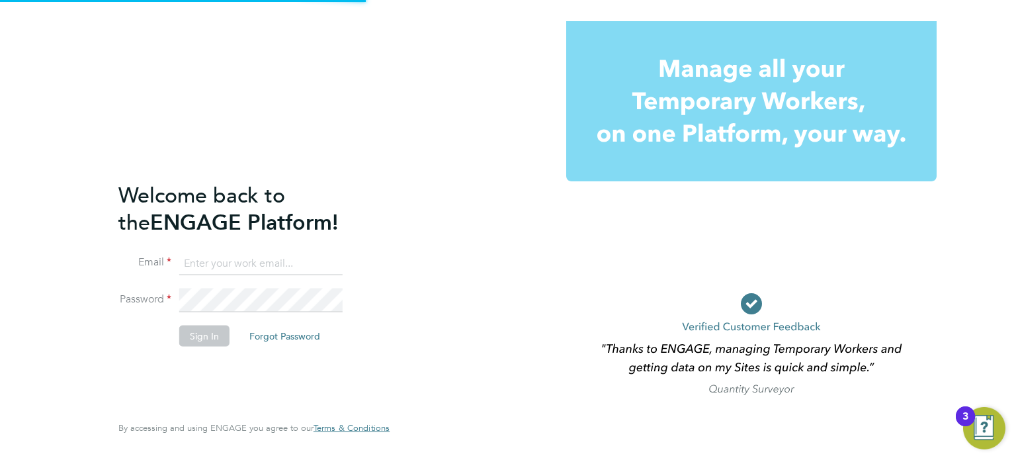 This screenshot has width=1016, height=460. Describe the element at coordinates (202, 208) in the screenshot. I see `span: Welcome back to the` at that location.